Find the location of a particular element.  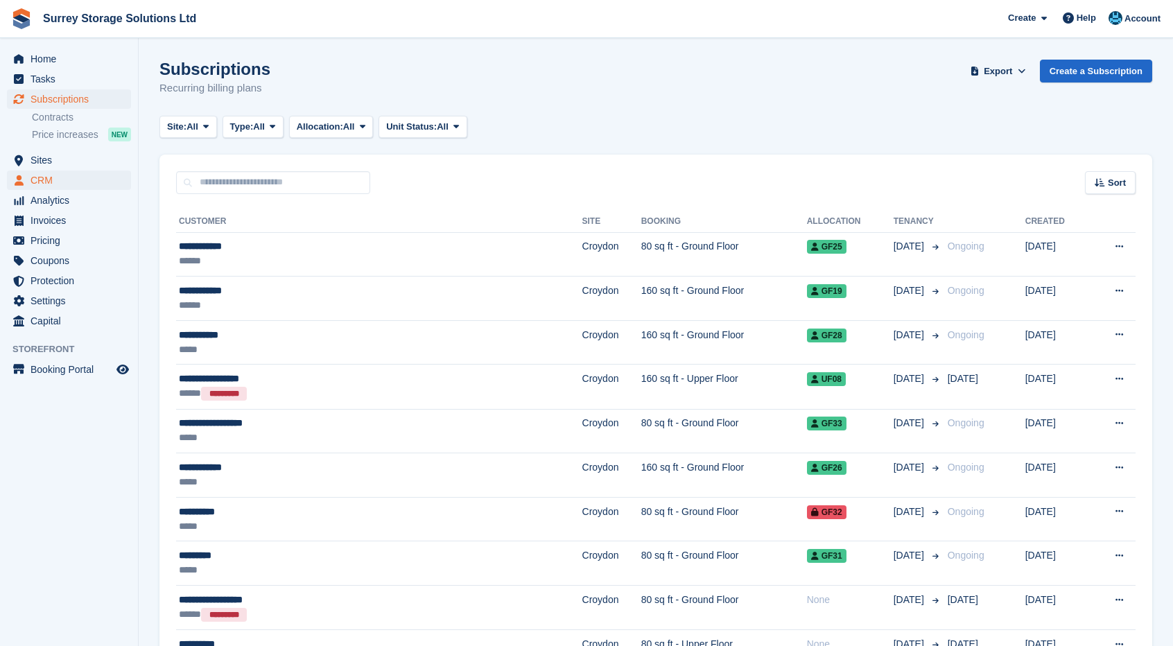

button: Export is located at coordinates (998, 71).